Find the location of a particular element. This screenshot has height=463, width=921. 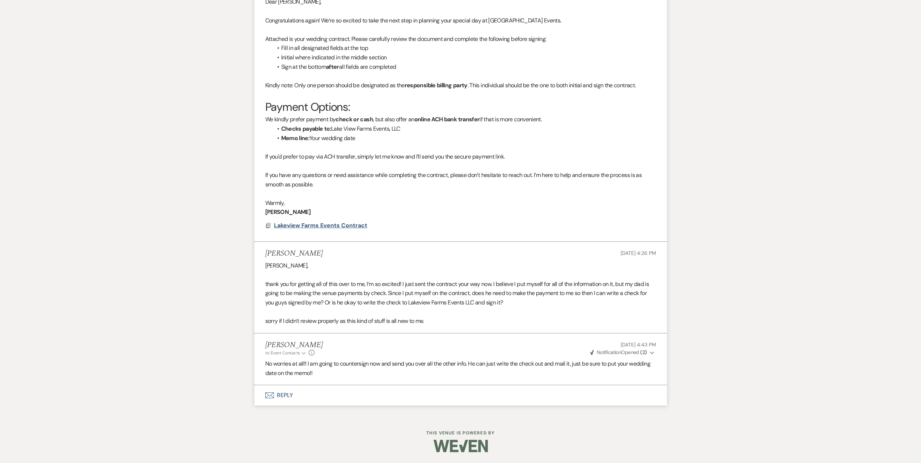

li: Lake View Farms Events, LLC is located at coordinates (464, 129).